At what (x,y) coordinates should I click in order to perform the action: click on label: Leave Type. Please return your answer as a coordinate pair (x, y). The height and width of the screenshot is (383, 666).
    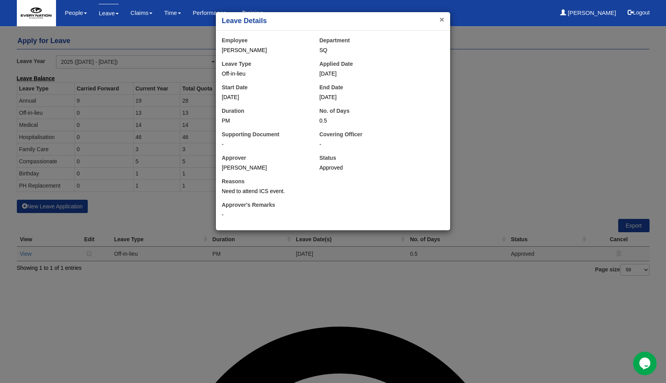
    Looking at the image, I should click on (236, 64).